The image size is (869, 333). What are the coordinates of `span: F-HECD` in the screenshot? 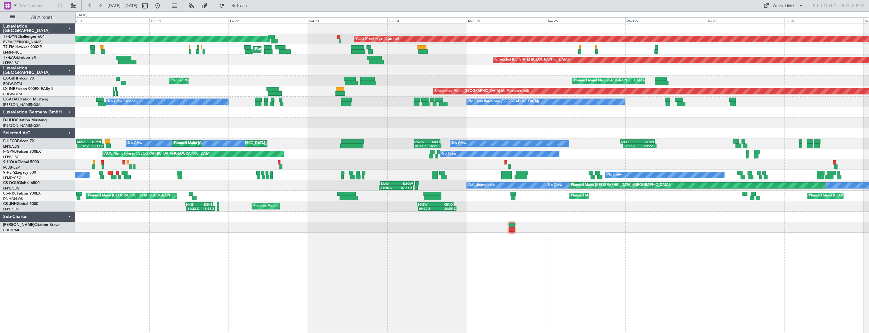 It's located at (10, 141).